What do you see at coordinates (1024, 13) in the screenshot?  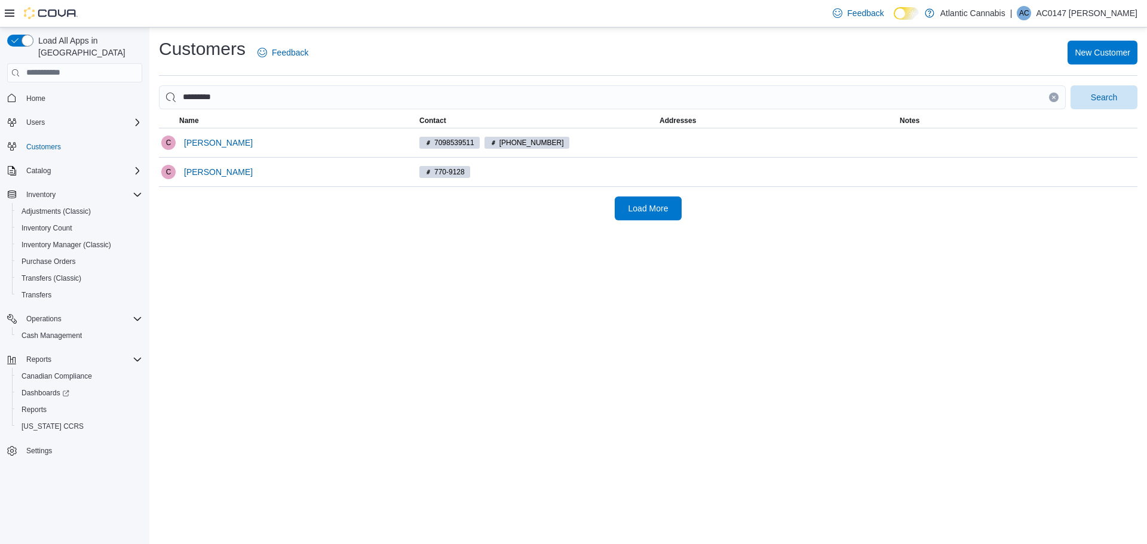 I see `span: AC` at bounding box center [1024, 13].